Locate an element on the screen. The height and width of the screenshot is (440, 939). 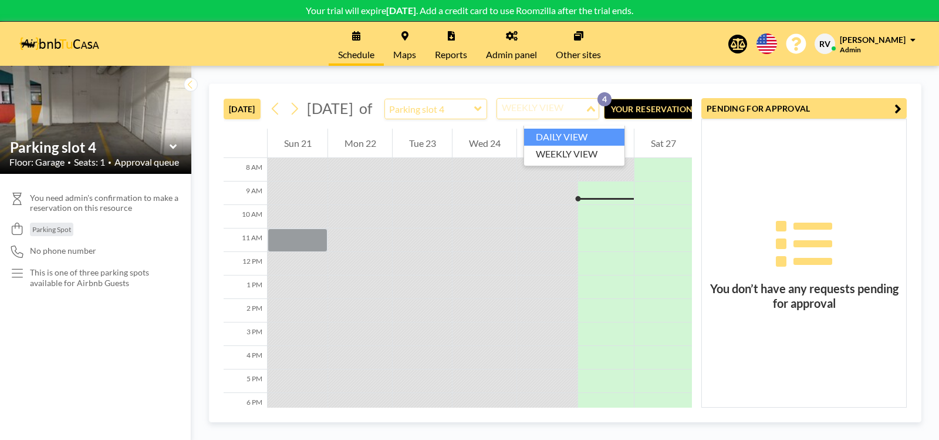
button: YOUR RESERVATIONS4 is located at coordinates (663, 109).